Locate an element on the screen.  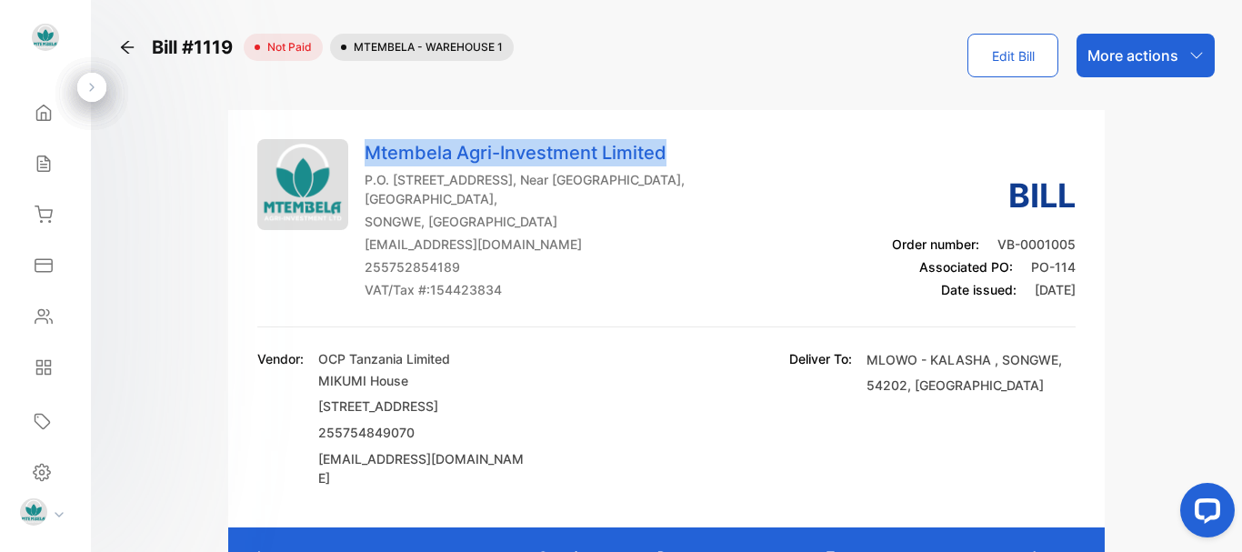
h3: bill is located at coordinates (984, 195).